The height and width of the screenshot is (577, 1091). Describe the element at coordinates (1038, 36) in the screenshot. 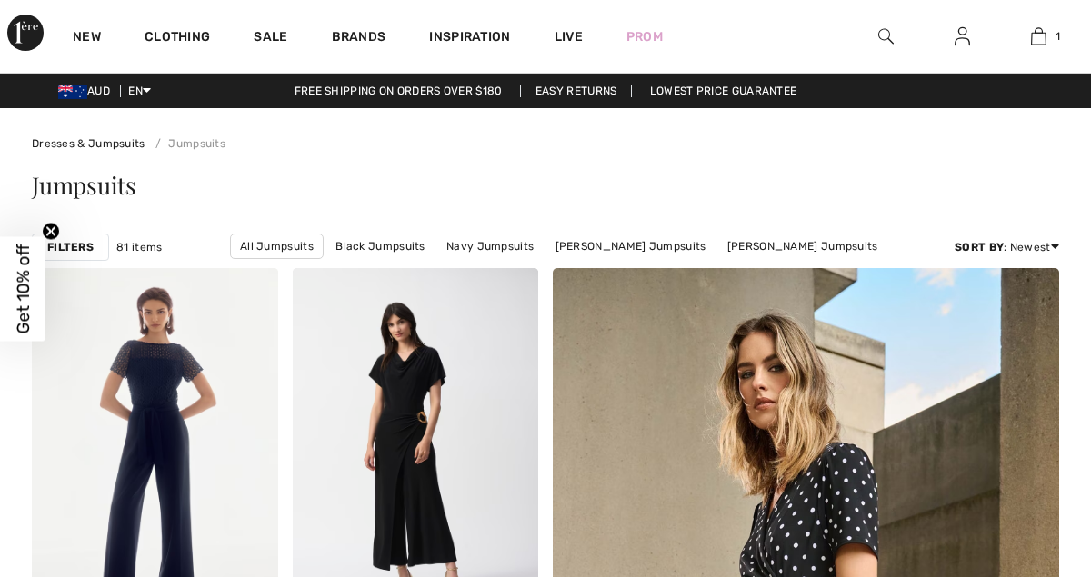

I see `img: My Bag` at that location.